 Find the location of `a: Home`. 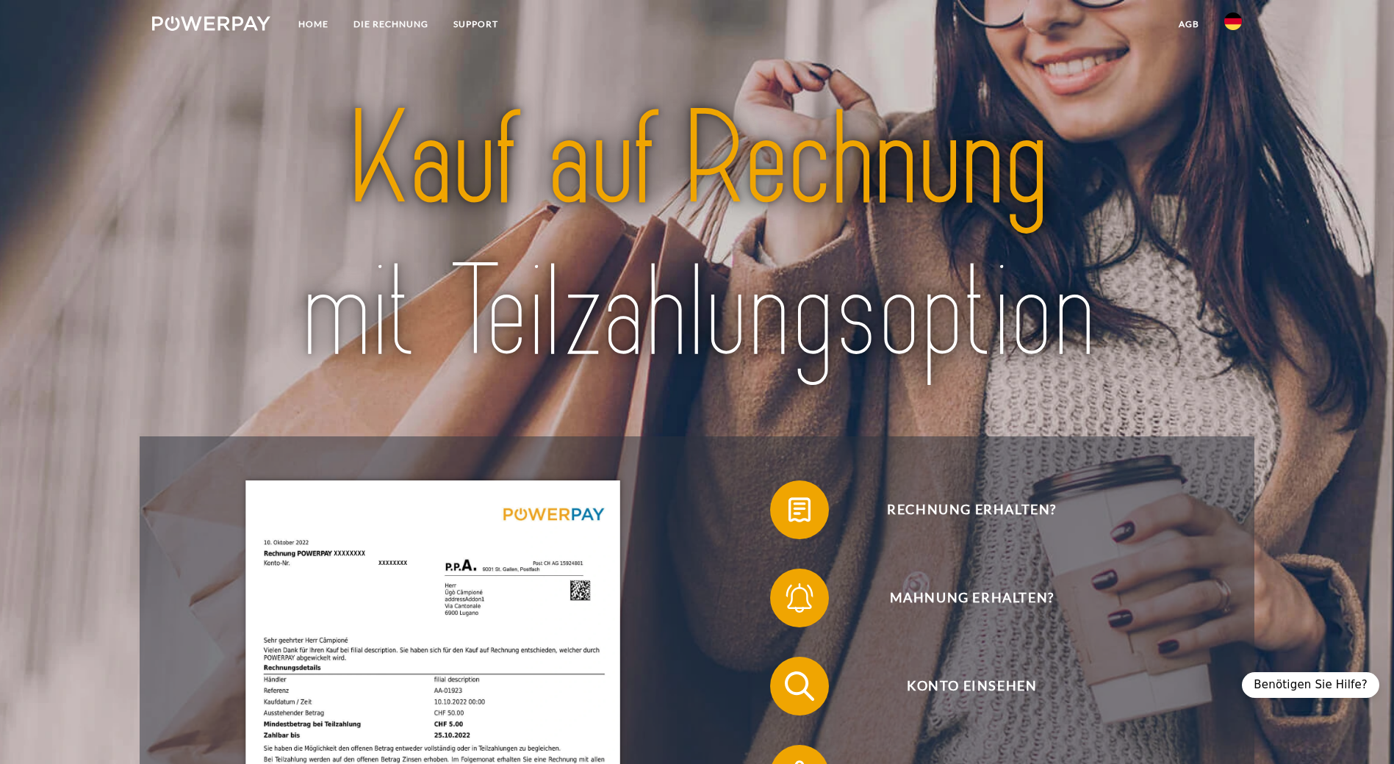

a: Home is located at coordinates (313, 24).